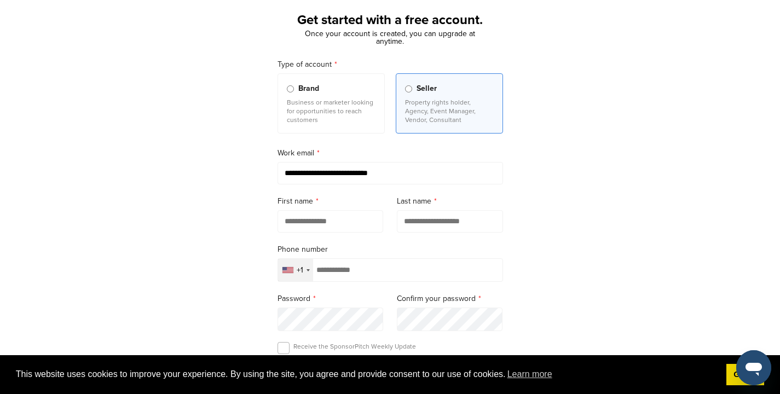  Describe the element at coordinates (309, 89) in the screenshot. I see `span: Brand` at that location.